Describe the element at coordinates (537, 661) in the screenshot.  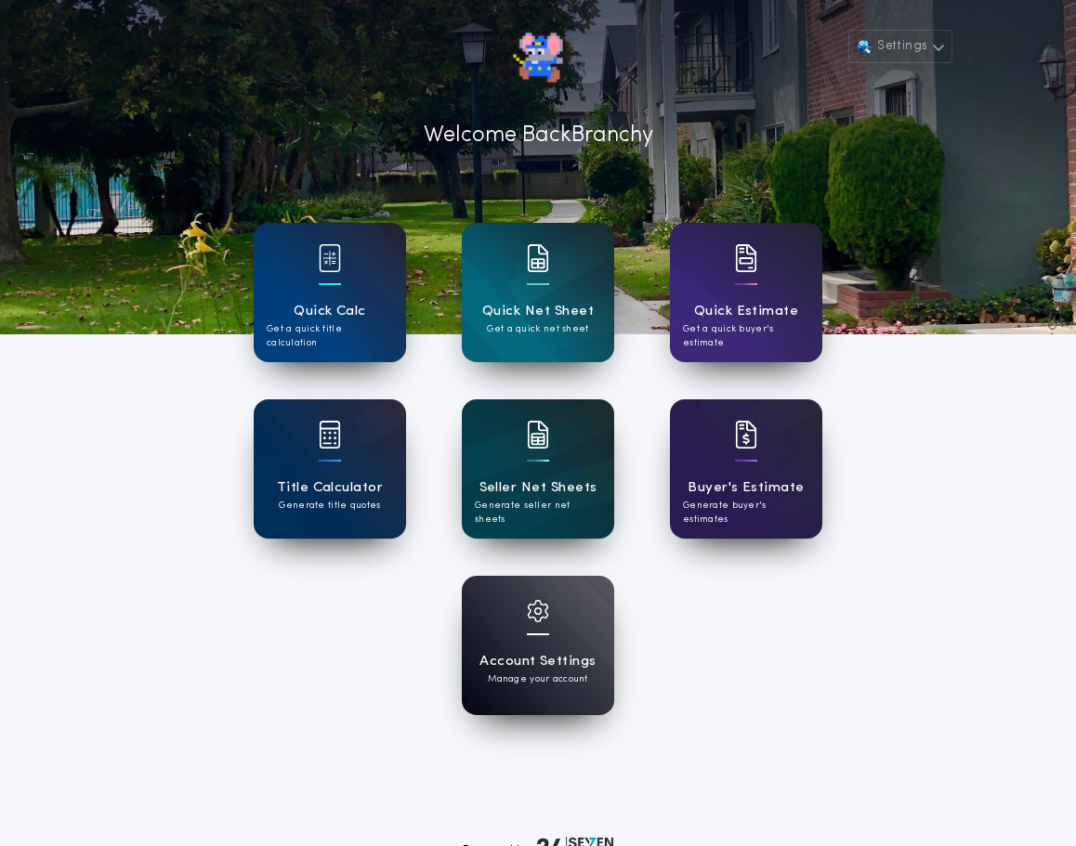
I see `h1: Account Settings` at that location.